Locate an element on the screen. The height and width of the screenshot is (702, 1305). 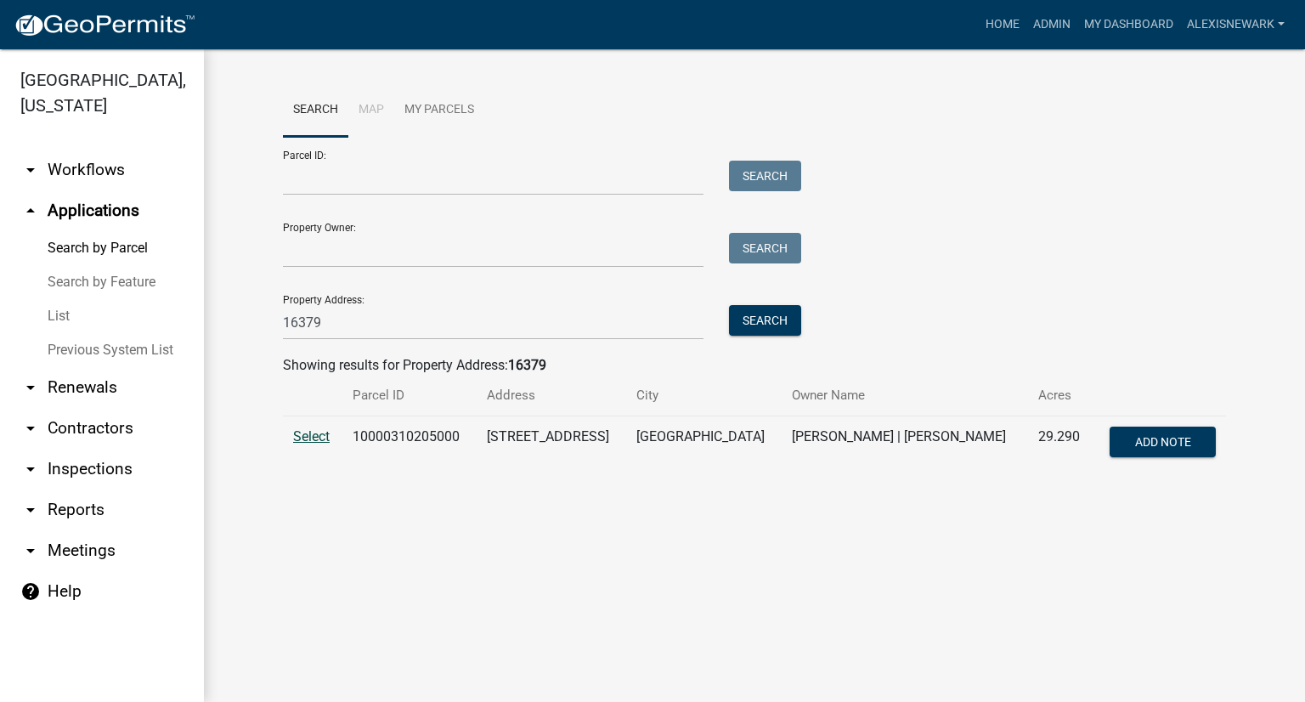
strong: 16379 is located at coordinates (527, 364).